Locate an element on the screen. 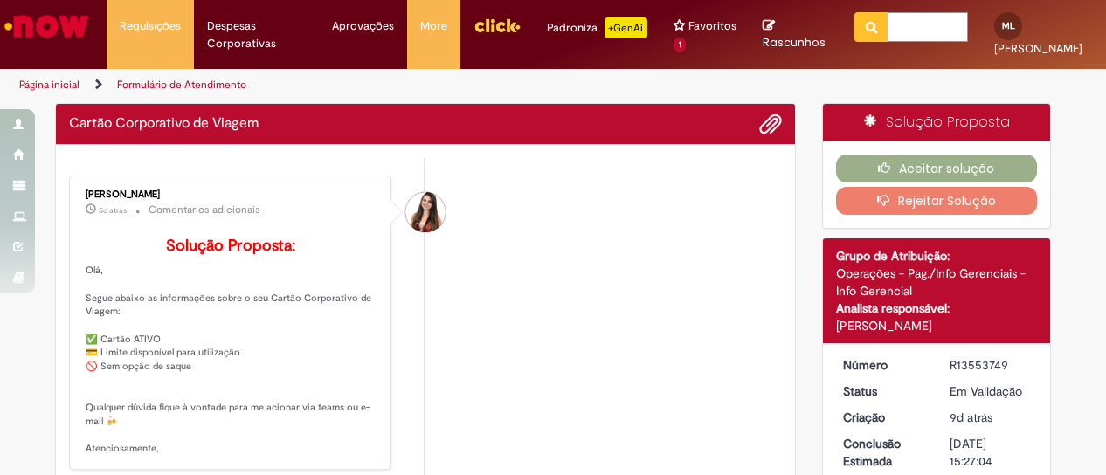 Image resolution: width=1106 pixels, height=475 pixels. button: Pesquisar is located at coordinates (871, 27).